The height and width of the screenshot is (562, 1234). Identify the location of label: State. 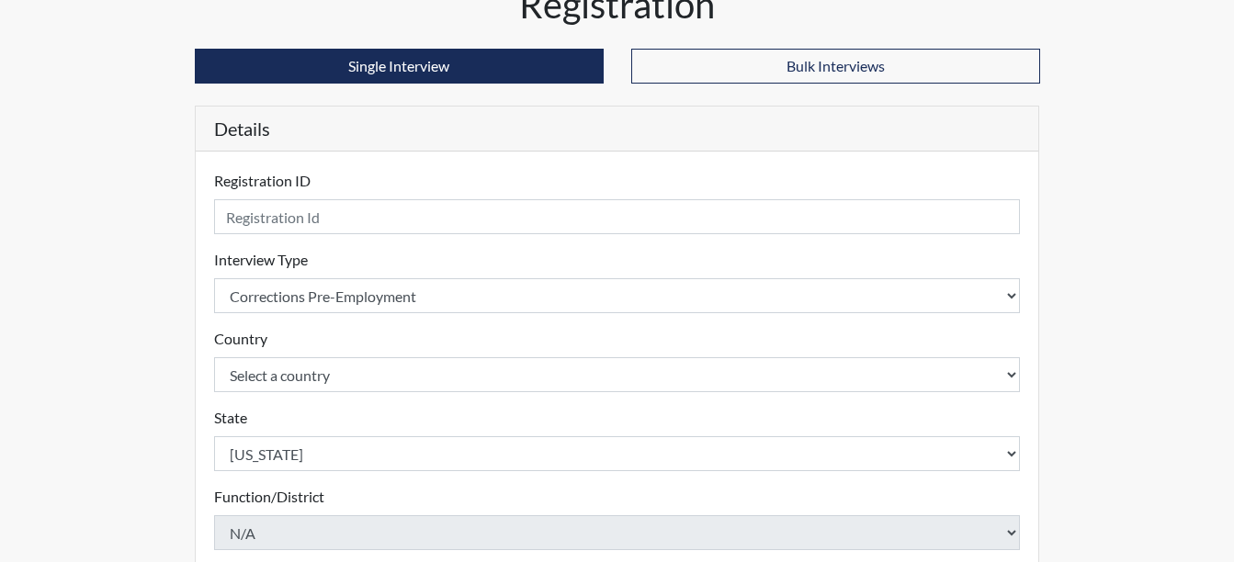
(231, 418).